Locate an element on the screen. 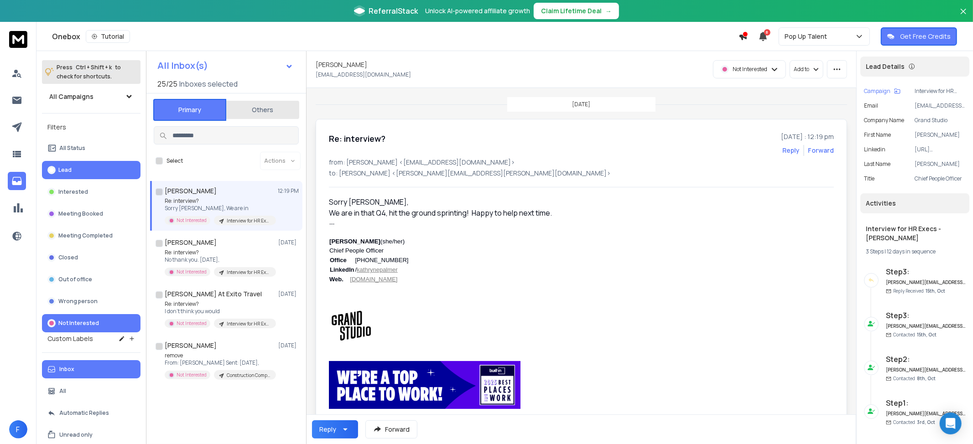 This screenshot has width=973, height=444. span: 3 Steps is located at coordinates (874, 251).